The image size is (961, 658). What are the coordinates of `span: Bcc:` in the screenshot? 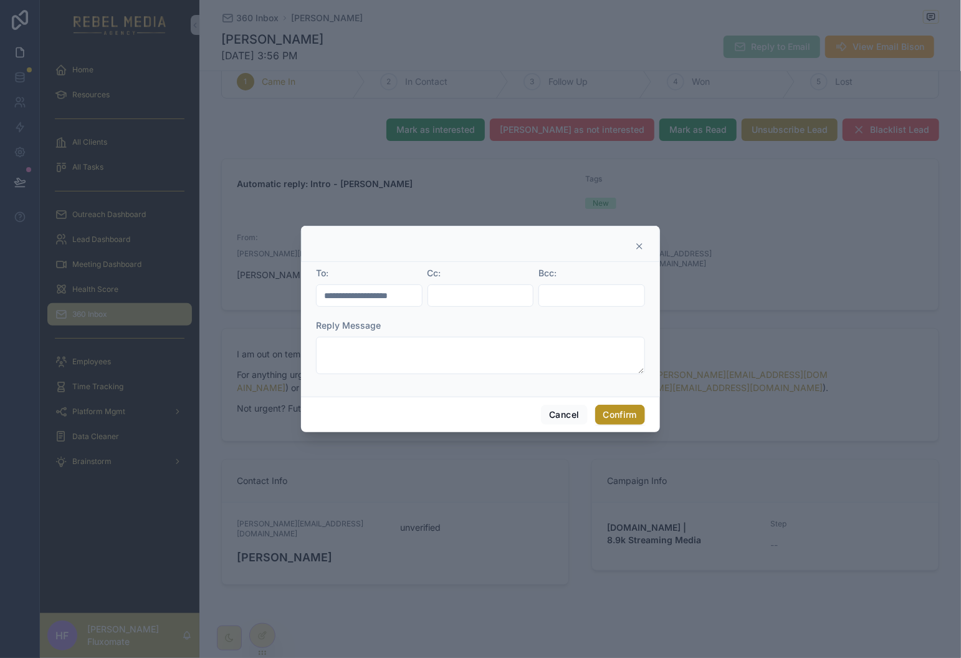 It's located at (547, 272).